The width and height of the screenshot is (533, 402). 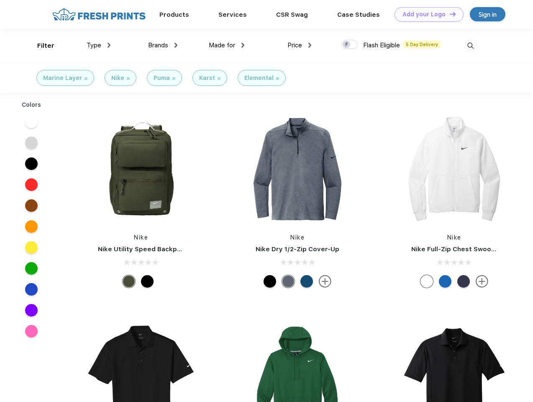 I want to click on div: Gym Blue, so click(x=307, y=281).